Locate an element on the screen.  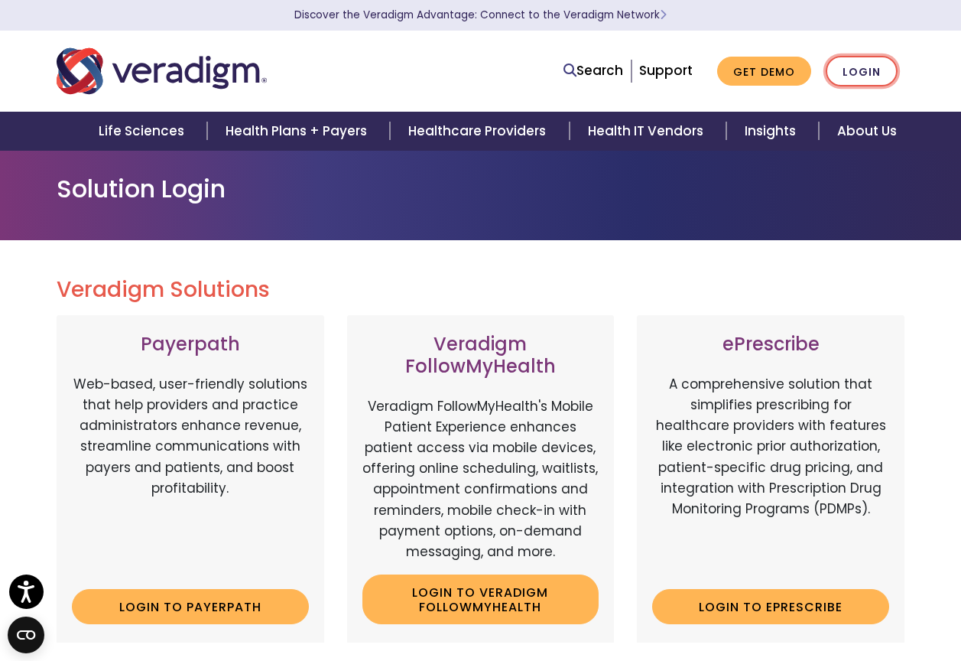
a: Login to Payerpath is located at coordinates (190, 606).